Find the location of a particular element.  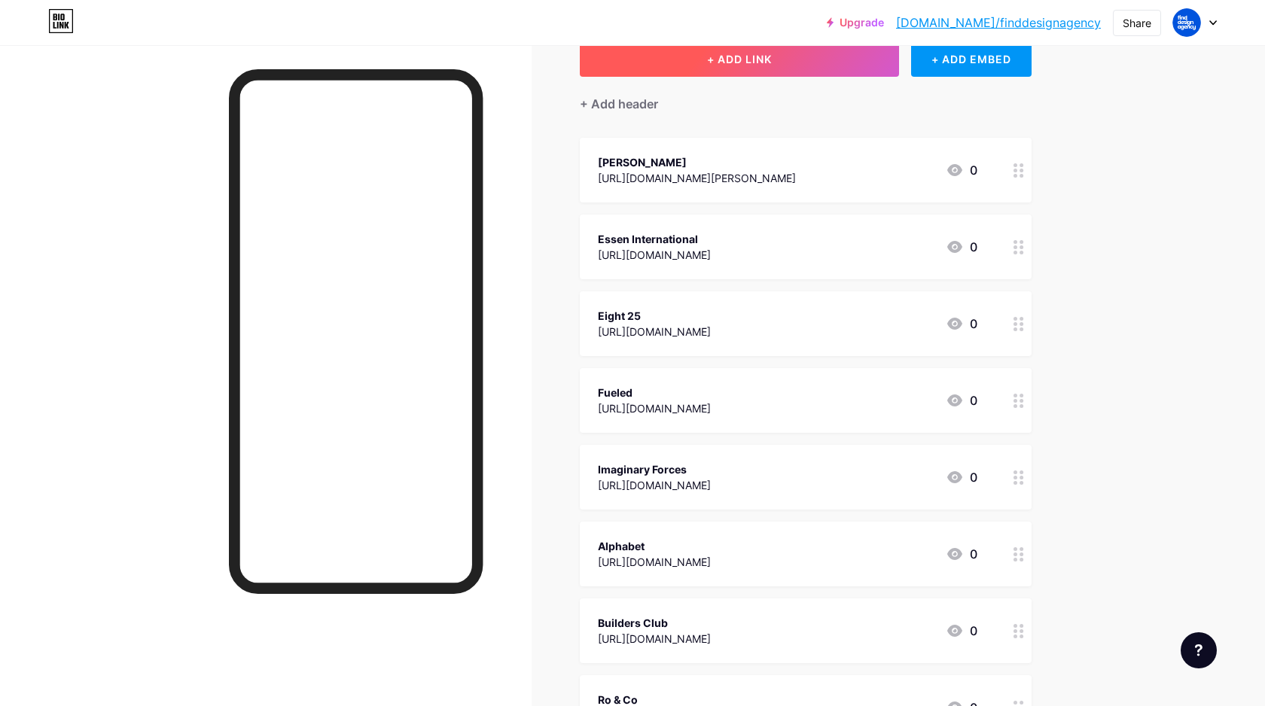

button: + ADD LINK is located at coordinates (740, 59).